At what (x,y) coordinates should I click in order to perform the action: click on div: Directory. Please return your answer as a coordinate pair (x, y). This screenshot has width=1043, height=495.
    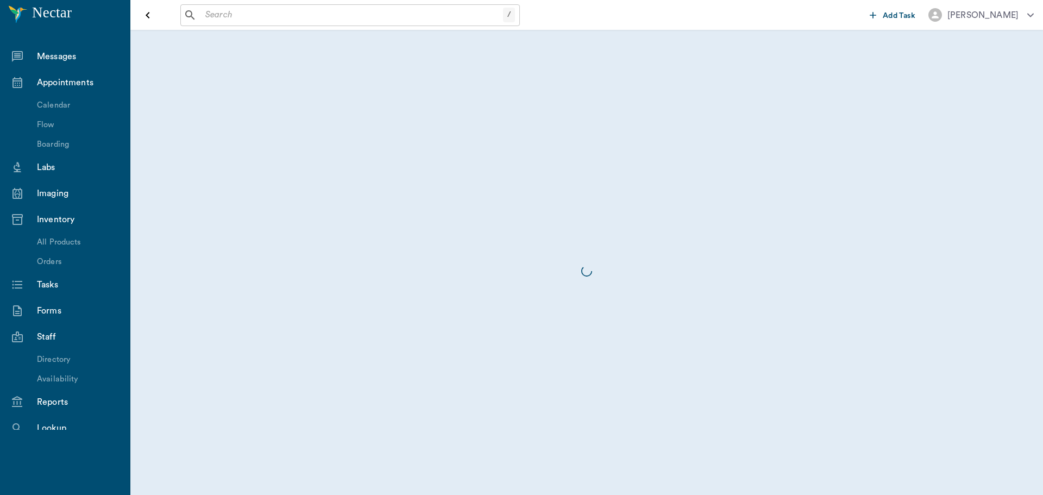
    Looking at the image, I should click on (81, 359).